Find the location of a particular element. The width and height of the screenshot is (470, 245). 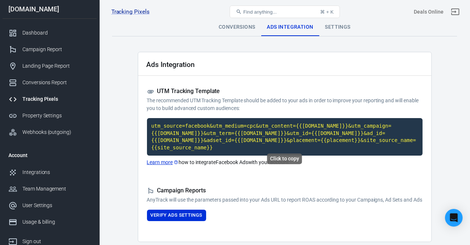

a: Team Management is located at coordinates (50, 189).